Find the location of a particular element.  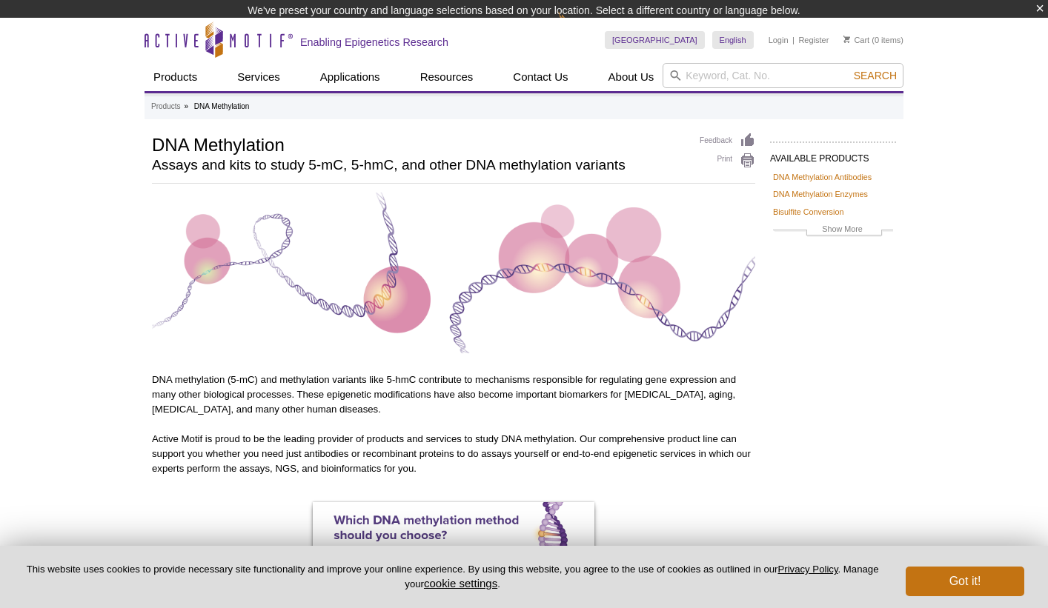

input: Keyword, Cat. No. is located at coordinates (782, 76).